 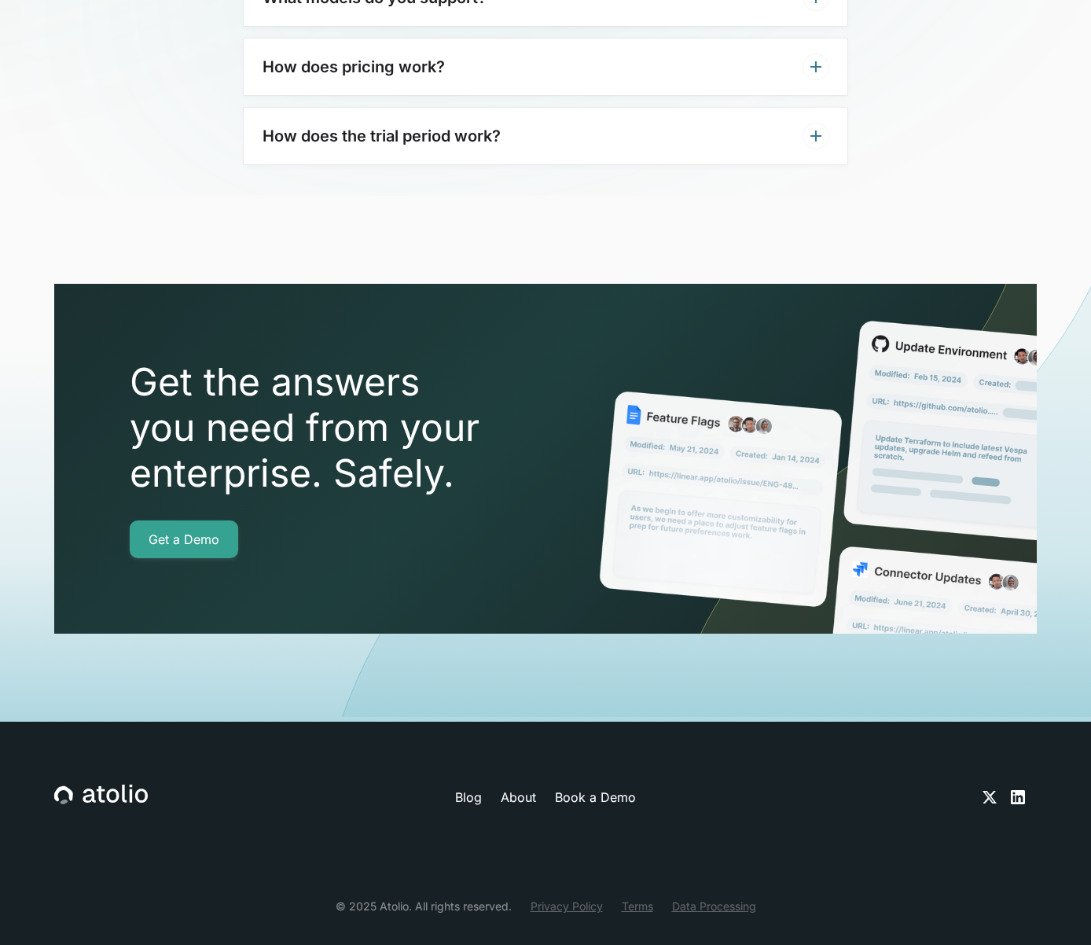 I want to click on a: Book a Demo, so click(x=595, y=797).